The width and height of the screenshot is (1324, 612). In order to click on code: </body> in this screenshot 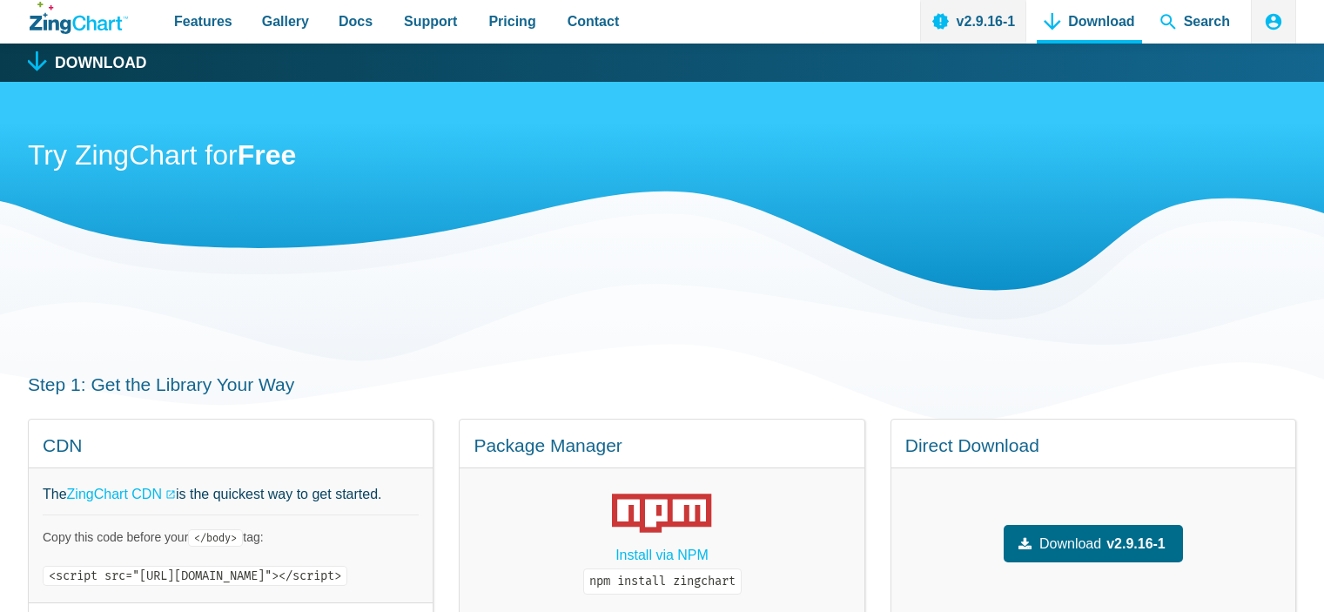, I will do `click(215, 538)`.